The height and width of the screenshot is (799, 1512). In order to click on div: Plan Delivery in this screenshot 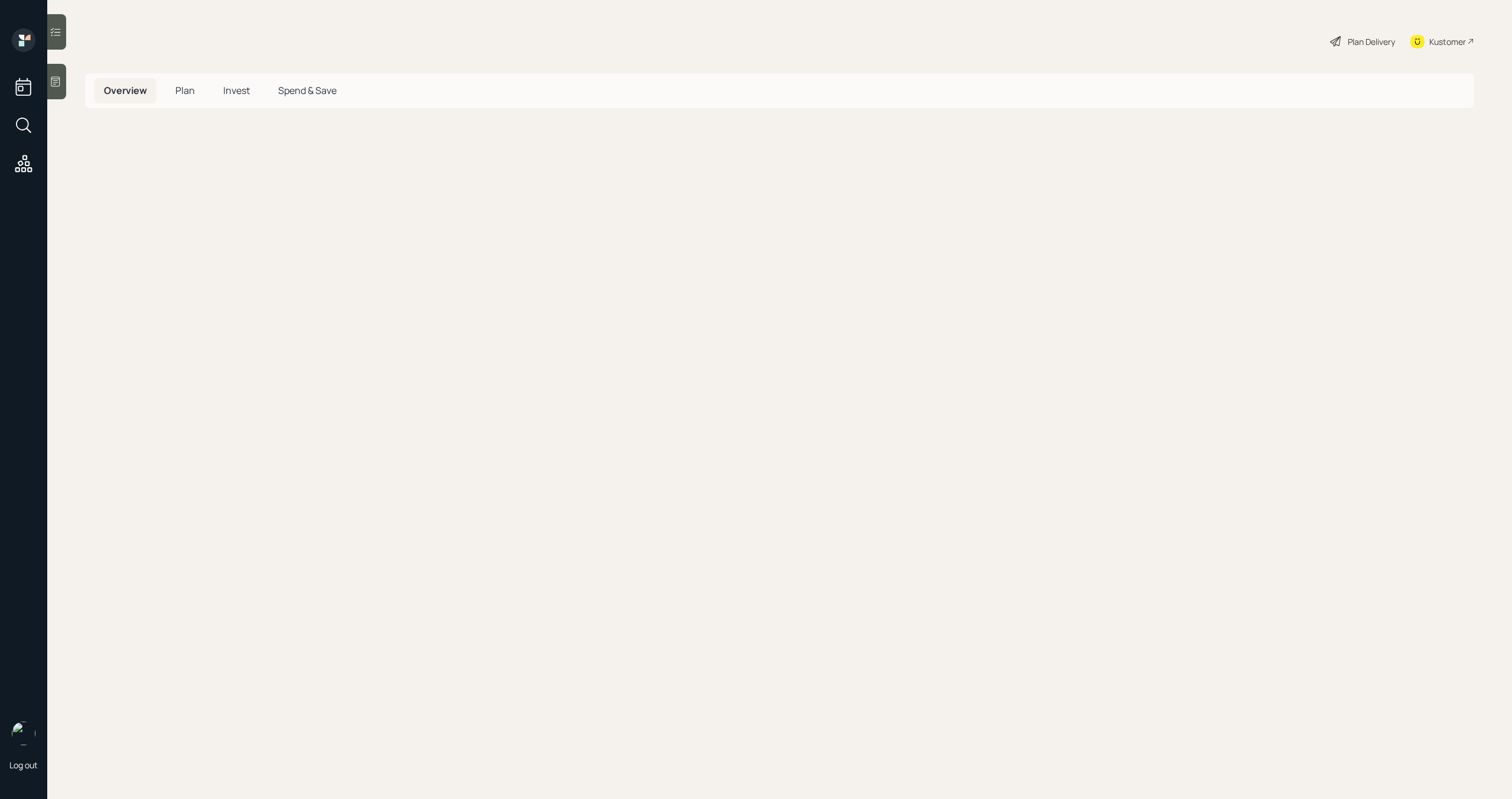, I will do `click(1371, 42)`.